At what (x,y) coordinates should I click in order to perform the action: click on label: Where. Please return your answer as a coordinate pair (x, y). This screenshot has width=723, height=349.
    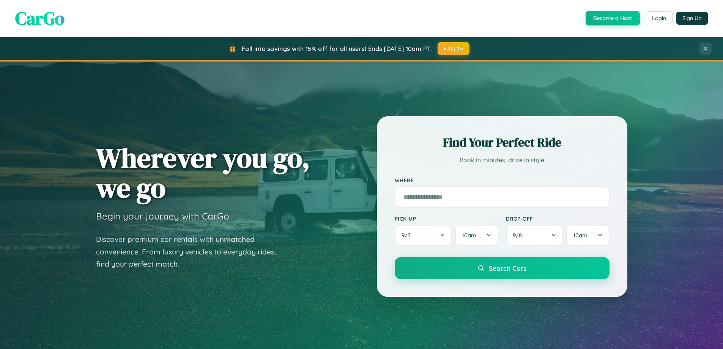
    Looking at the image, I should click on (502, 180).